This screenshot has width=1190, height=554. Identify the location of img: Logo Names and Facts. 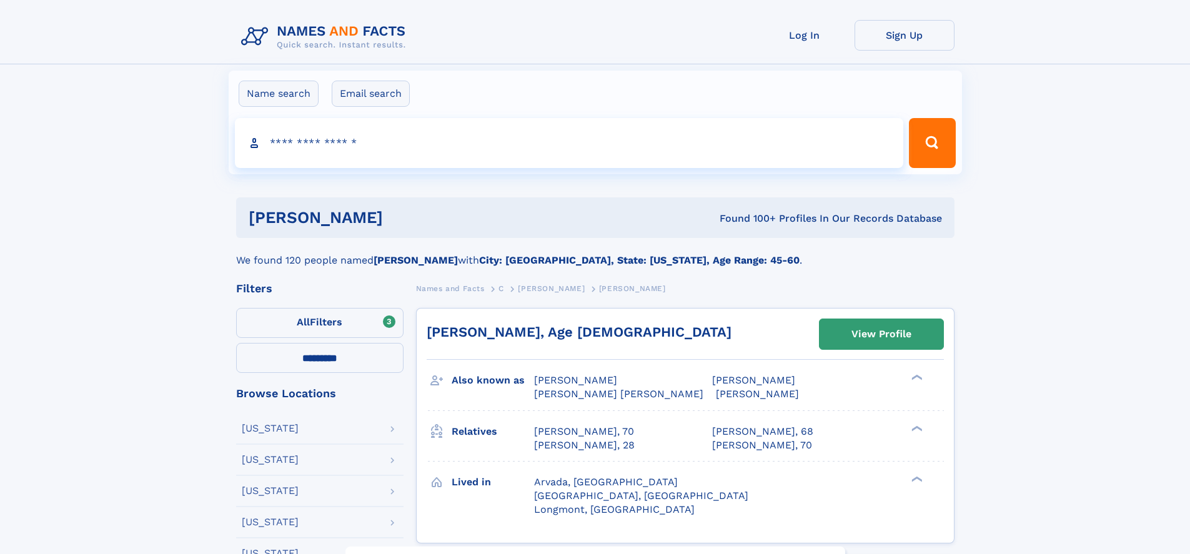
(326, 37).